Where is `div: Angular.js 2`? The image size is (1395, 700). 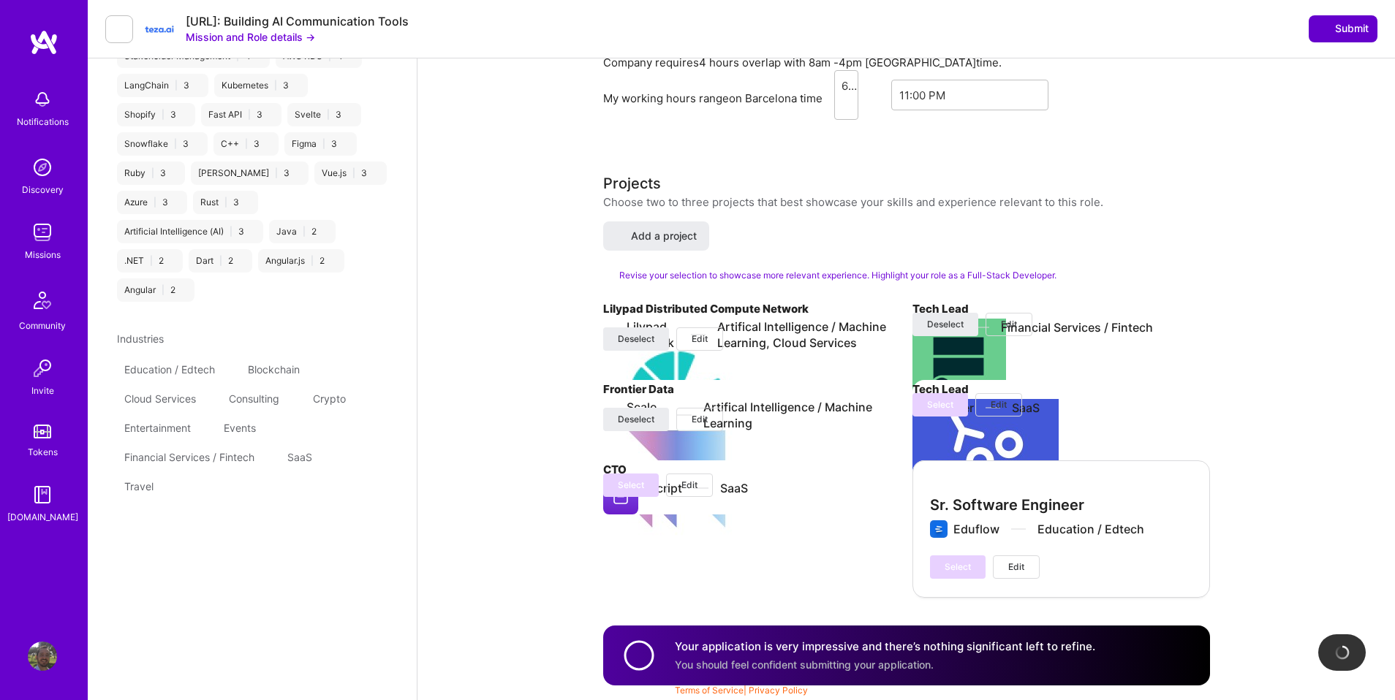 div: Angular.js 2 is located at coordinates (300, 261).